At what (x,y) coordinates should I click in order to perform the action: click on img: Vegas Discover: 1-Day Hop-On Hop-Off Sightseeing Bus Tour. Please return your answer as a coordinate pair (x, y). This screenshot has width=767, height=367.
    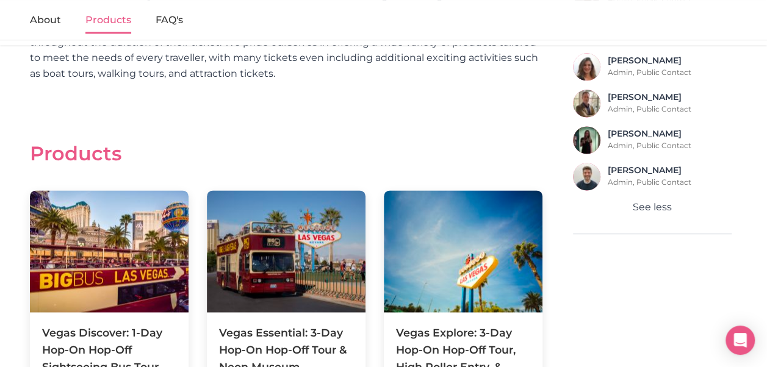
    Looking at the image, I should click on (109, 251).